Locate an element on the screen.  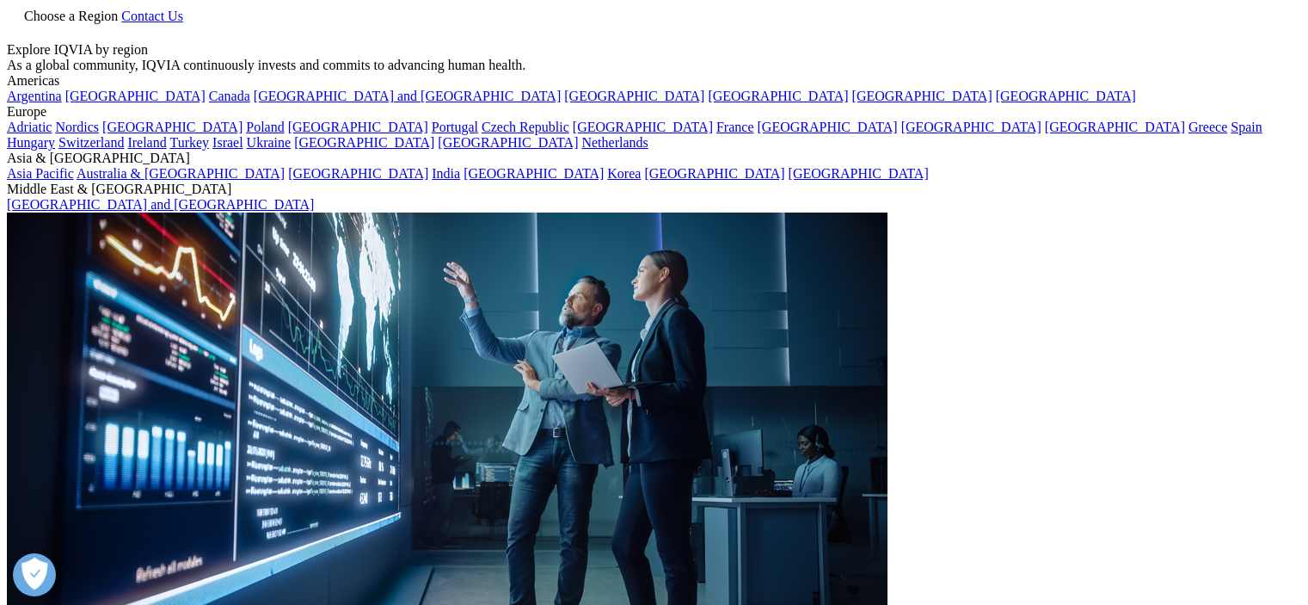
a: India is located at coordinates (445, 173).